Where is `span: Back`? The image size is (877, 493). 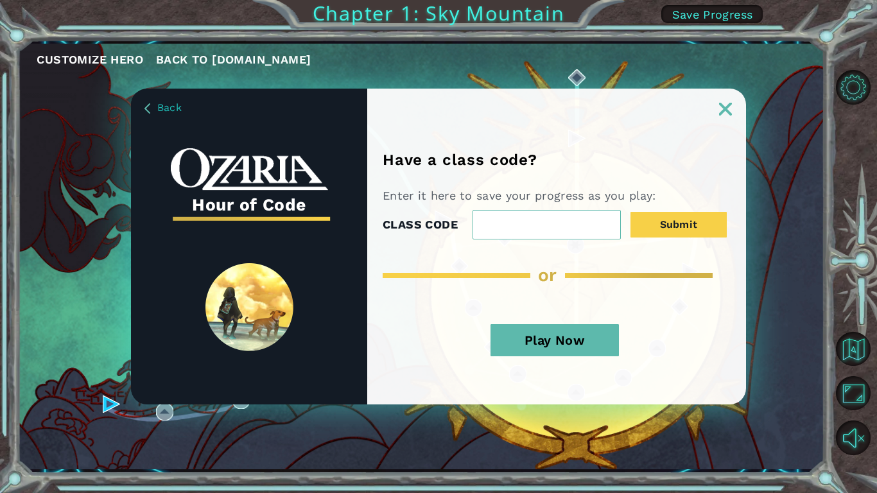 span: Back is located at coordinates (170, 107).